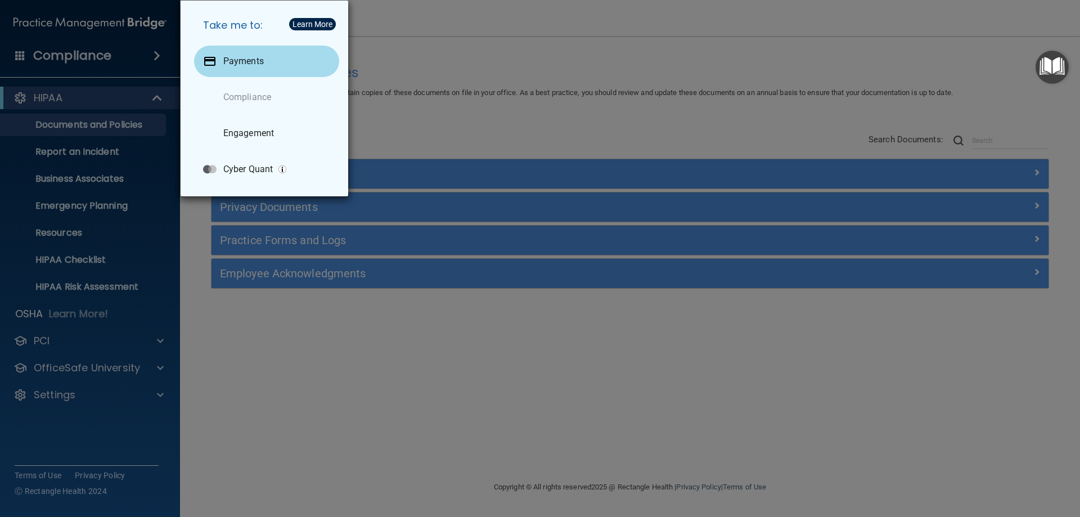 The image size is (1080, 517). Describe the element at coordinates (267, 61) in the screenshot. I see `a: Payments` at that location.